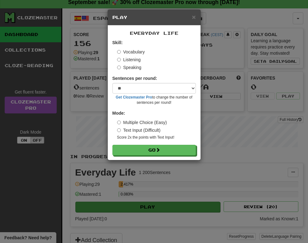 The image size is (308, 243). What do you see at coordinates (129, 60) in the screenshot?
I see `label: Listening` at bounding box center [129, 60].